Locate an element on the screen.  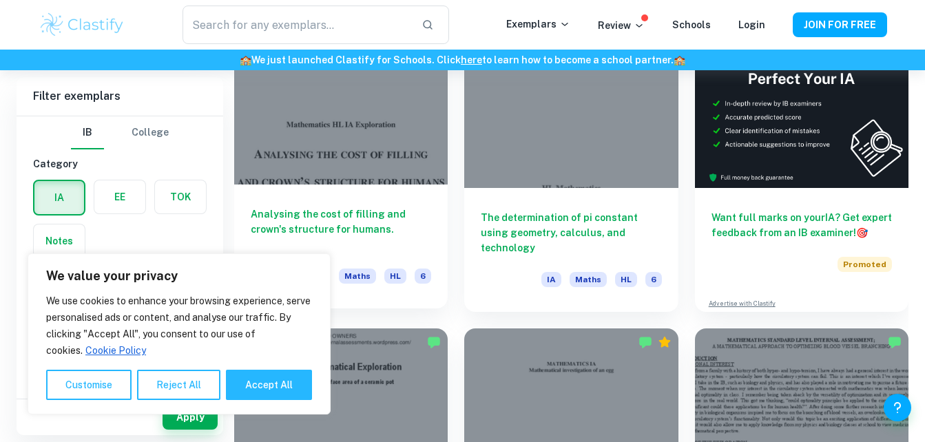
input: Search for any exemplars... is located at coordinates (296, 25).